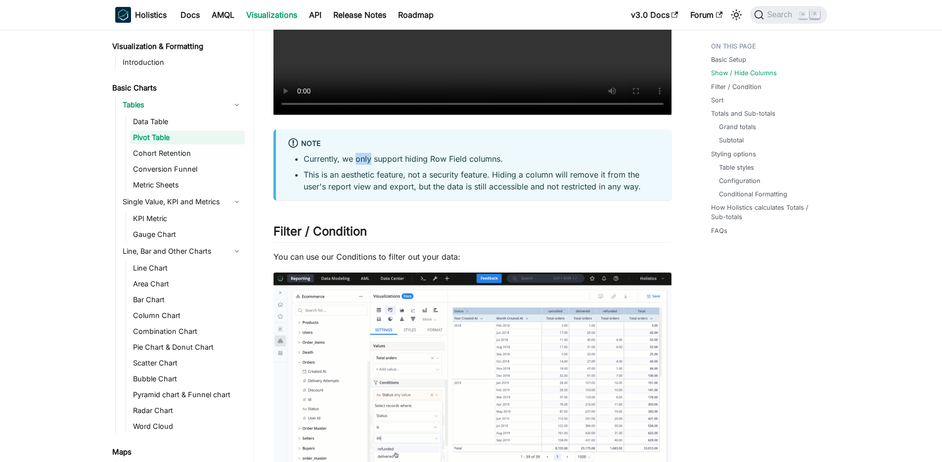 This screenshot has width=942, height=462. I want to click on a: Area Chart, so click(187, 284).